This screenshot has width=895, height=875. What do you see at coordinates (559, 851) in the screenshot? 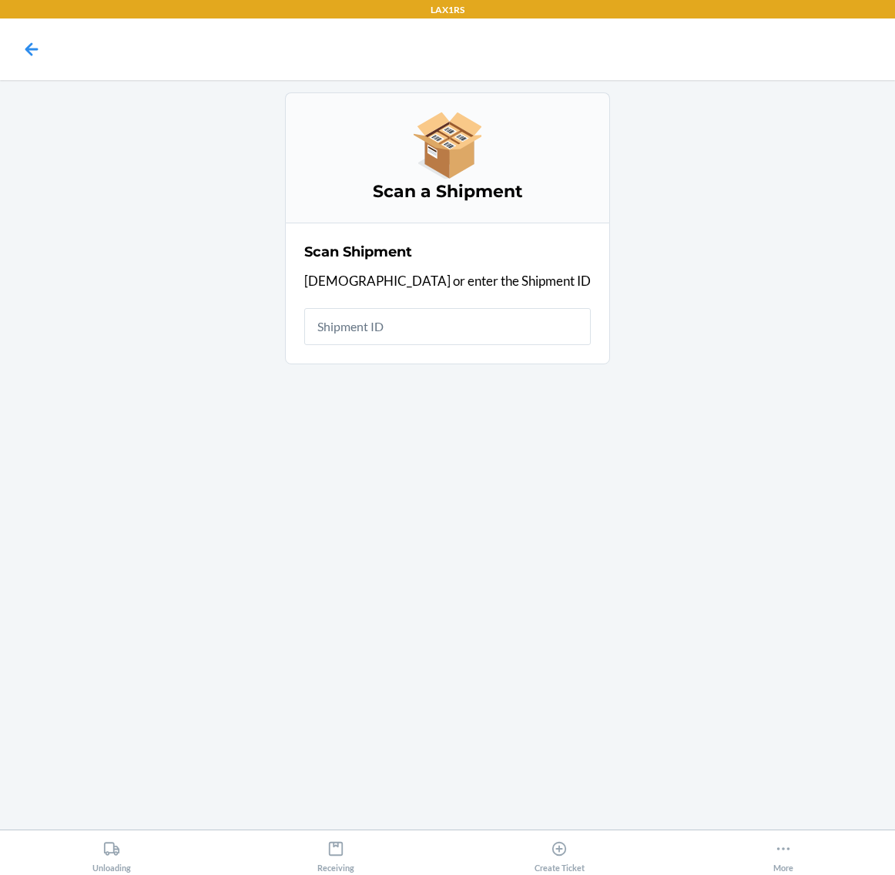
I see `button: Create Ticket` at bounding box center [559, 851].